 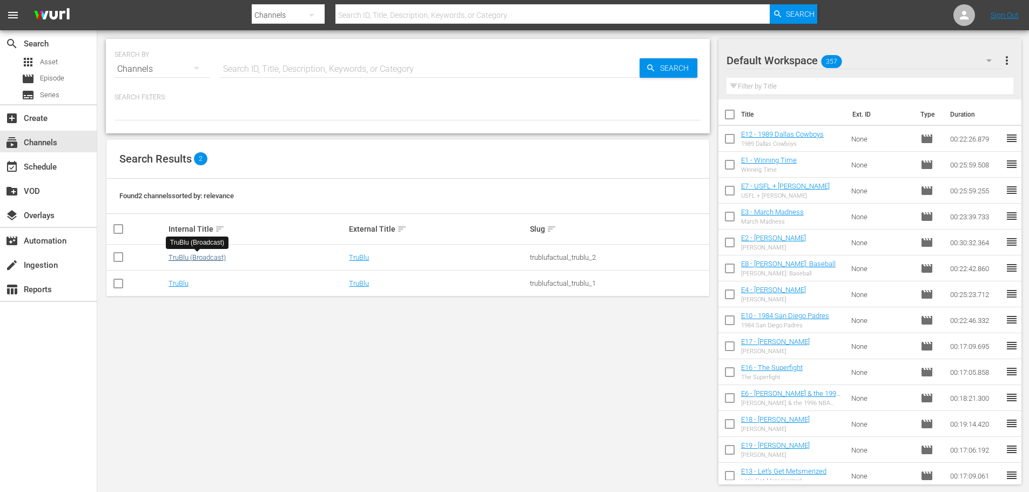 I want to click on td: 00:17:09.695, so click(x=976, y=346).